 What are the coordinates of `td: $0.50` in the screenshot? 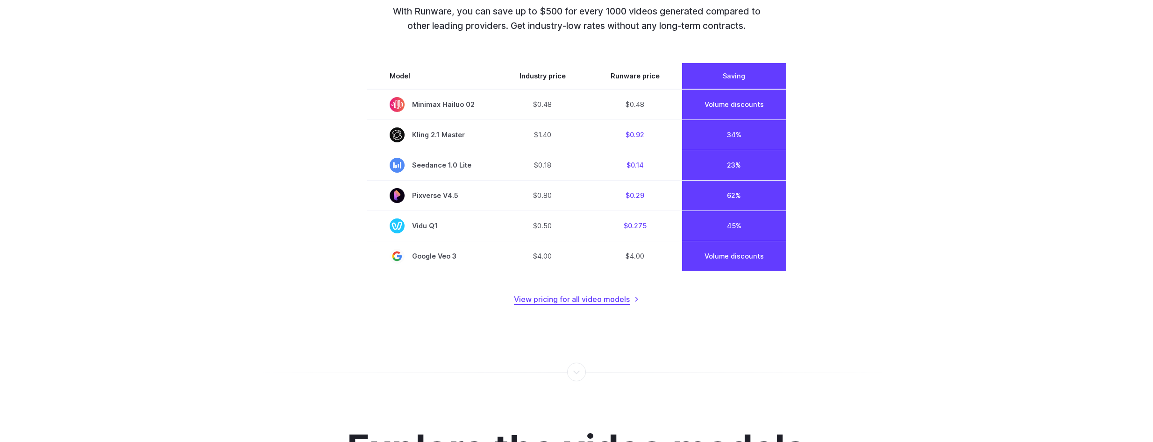 It's located at (542, 226).